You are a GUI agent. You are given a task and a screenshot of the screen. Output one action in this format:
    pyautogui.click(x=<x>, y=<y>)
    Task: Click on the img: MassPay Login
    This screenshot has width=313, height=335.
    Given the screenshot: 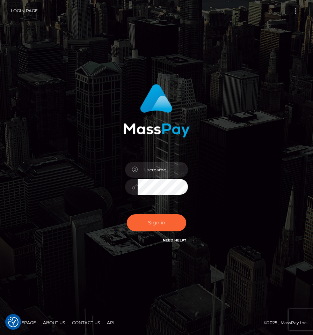 What is the action you would take?
    pyautogui.click(x=156, y=111)
    